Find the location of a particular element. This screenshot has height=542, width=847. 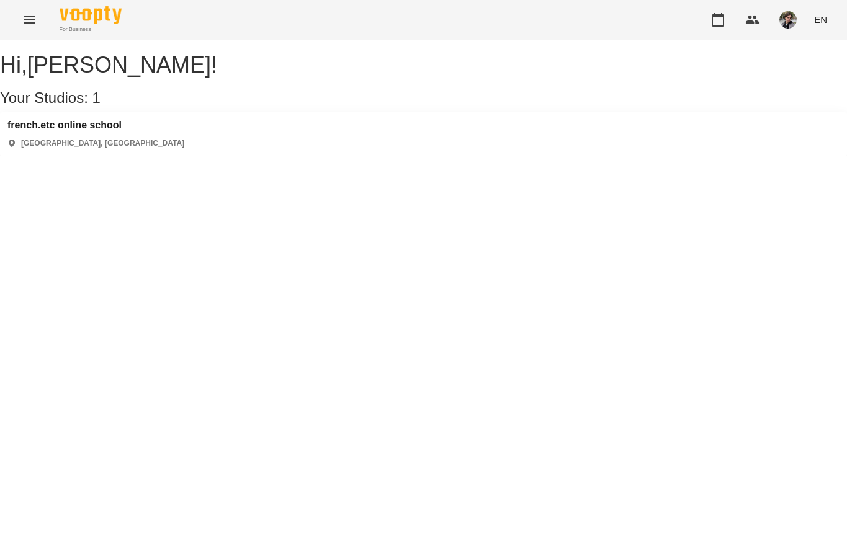

button: EN is located at coordinates (821, 19).